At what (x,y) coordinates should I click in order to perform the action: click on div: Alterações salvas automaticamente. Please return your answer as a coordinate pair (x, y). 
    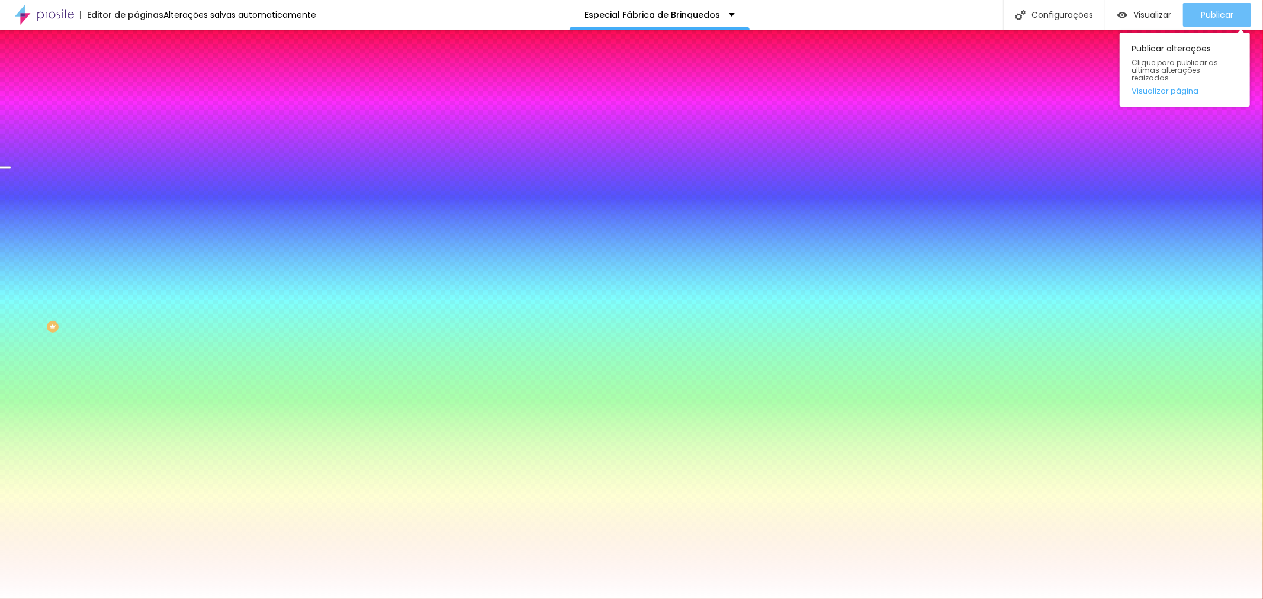
    Looking at the image, I should click on (240, 15).